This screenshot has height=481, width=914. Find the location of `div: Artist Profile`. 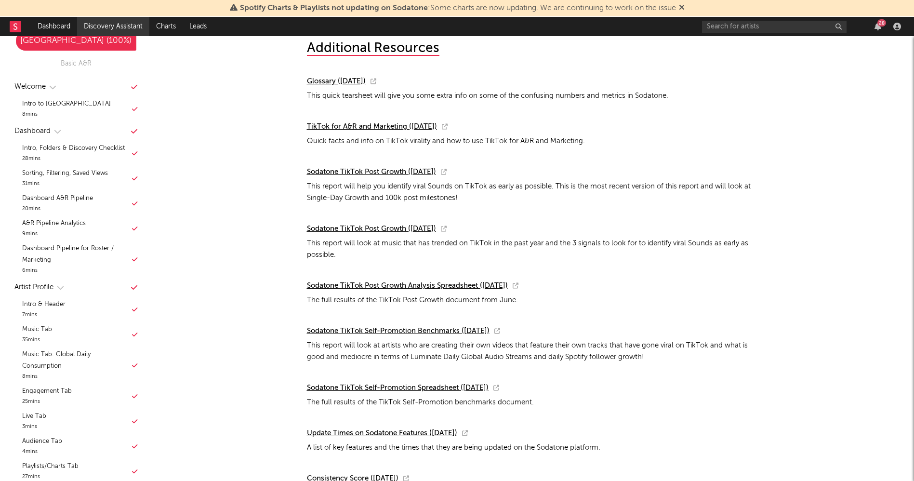

div: Artist Profile is located at coordinates (34, 287).